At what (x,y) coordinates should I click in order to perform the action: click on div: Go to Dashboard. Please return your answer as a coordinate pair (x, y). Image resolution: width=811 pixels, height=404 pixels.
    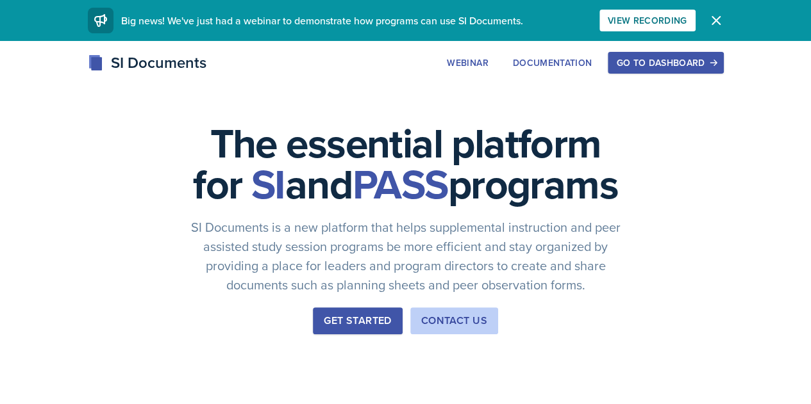
    Looking at the image, I should click on (665, 63).